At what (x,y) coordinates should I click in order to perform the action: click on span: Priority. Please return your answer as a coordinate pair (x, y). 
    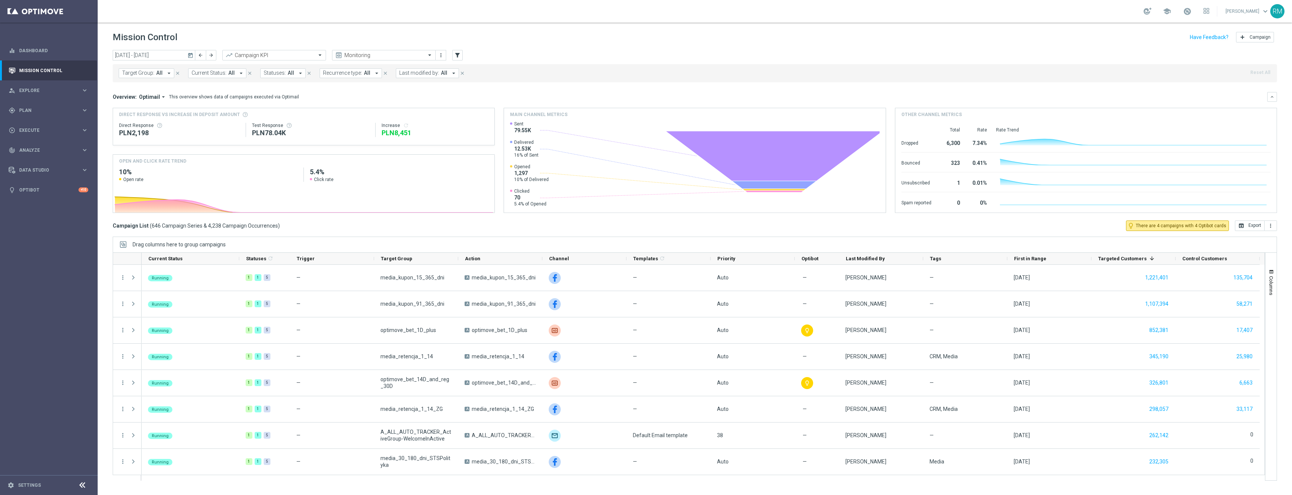
    Looking at the image, I should click on (726, 258).